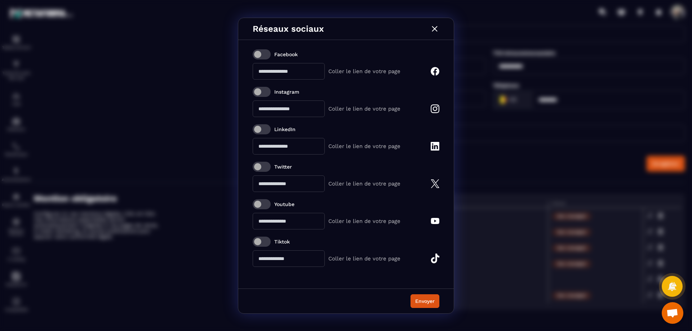  What do you see at coordinates (435, 71) in the screenshot?
I see `img: fb-small-w.b3ce3e1f.svg` at bounding box center [435, 71].